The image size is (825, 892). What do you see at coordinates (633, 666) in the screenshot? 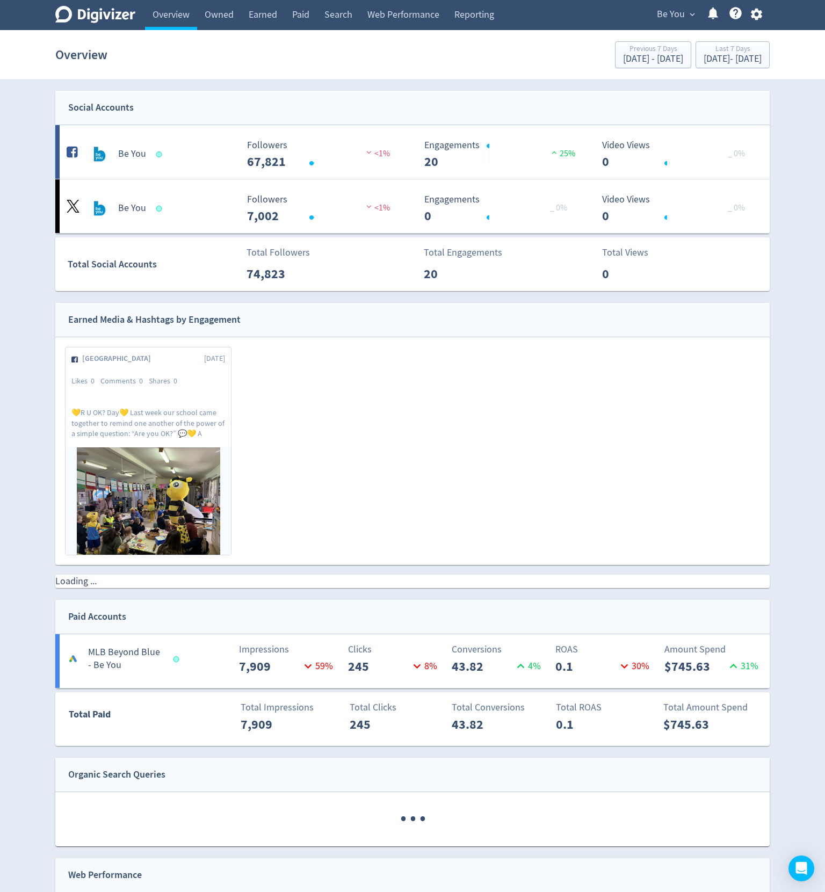
I see `p: 30 %` at bounding box center [633, 666].